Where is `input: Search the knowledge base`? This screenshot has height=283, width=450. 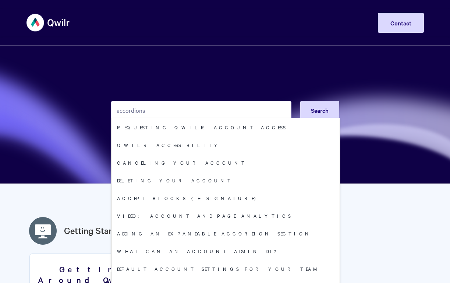 input: Search the knowledge base is located at coordinates (201, 110).